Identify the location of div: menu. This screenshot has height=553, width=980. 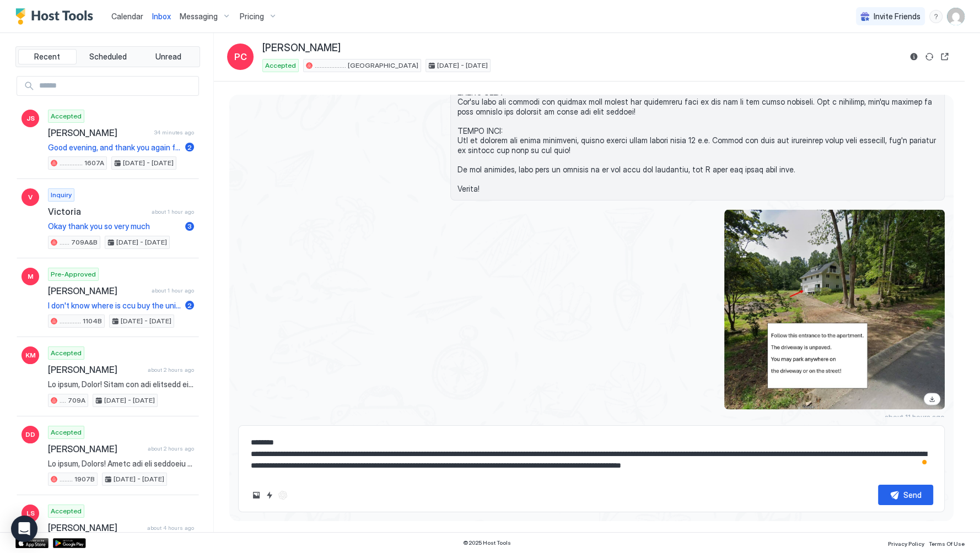
(936, 17).